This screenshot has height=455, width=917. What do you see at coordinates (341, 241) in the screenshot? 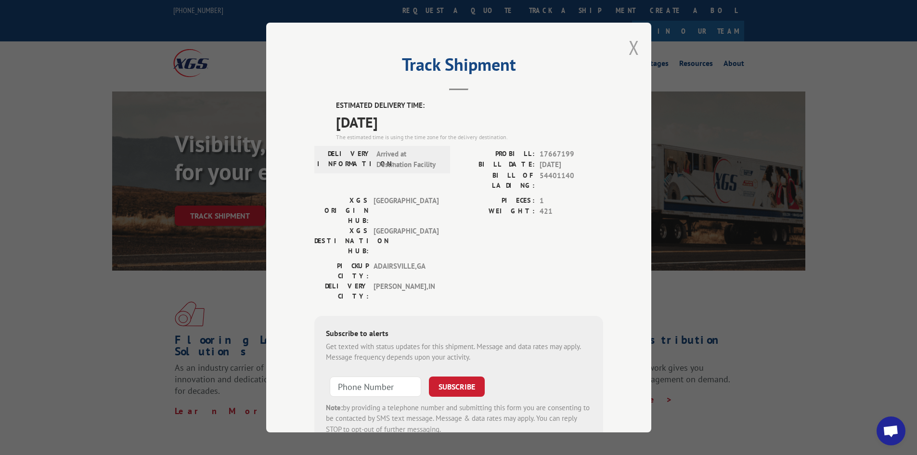
I see `label: XGS DESTINATION HUB:` at bounding box center [341, 241].